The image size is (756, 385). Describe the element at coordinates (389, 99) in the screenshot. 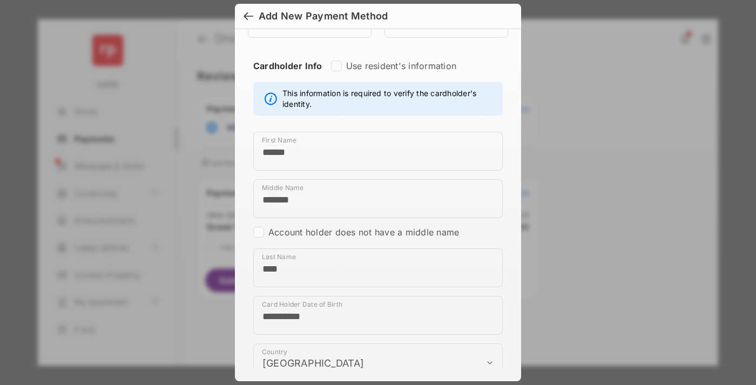

I see `span: This information is required to verify the cardholder's identity.` at that location.